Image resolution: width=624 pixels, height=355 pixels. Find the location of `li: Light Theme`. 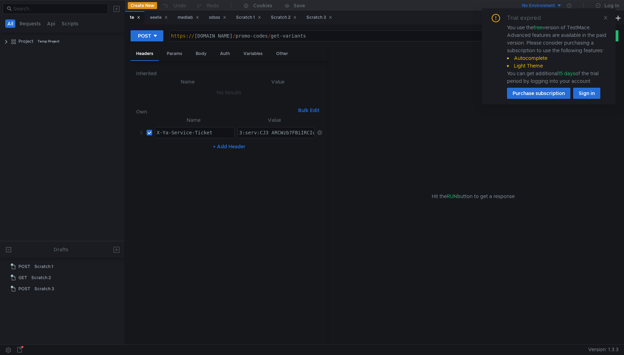

li: Light Theme is located at coordinates (557, 66).